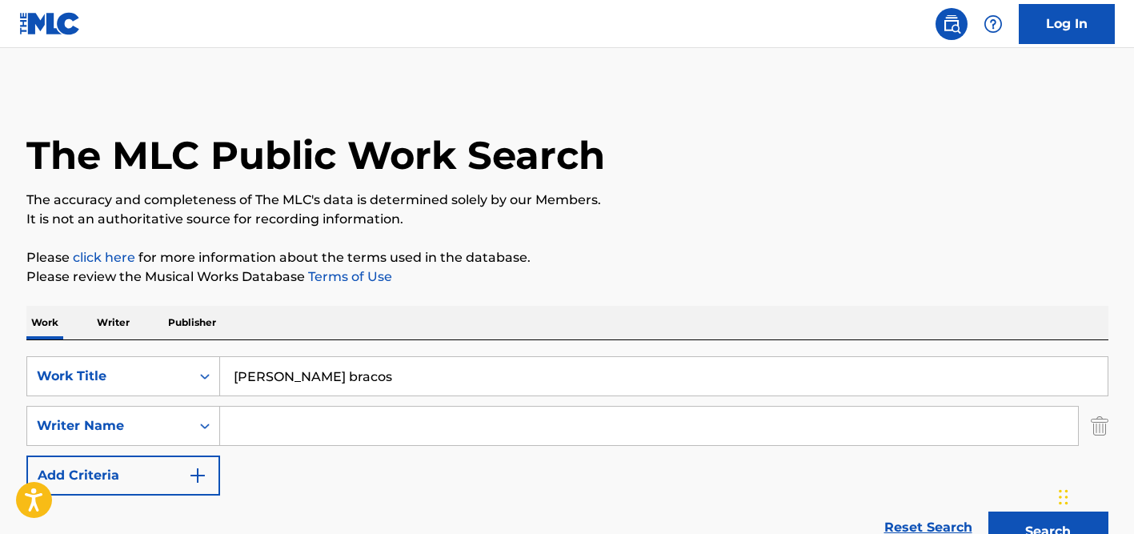 The height and width of the screenshot is (534, 1134). Describe the element at coordinates (45, 323) in the screenshot. I see `p: Work` at that location.